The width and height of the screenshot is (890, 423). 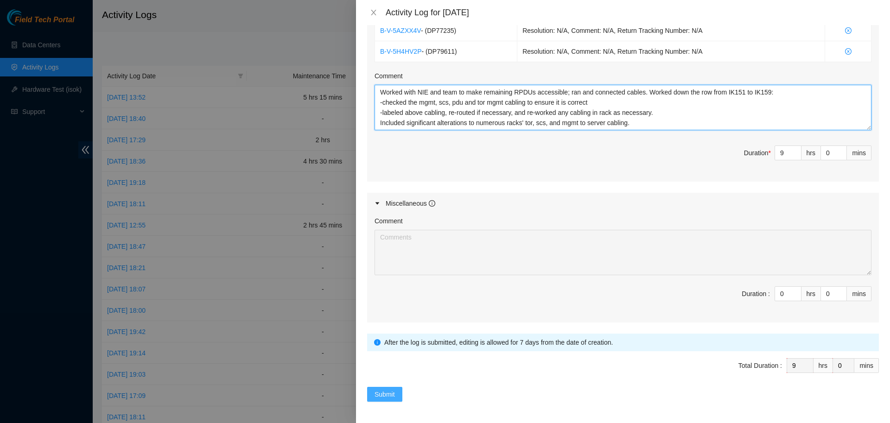 I want to click on span: close, so click(x=373, y=13).